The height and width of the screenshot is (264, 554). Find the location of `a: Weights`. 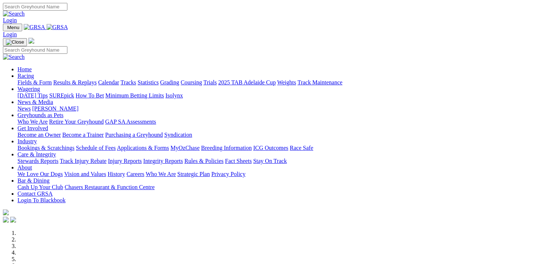

a: Weights is located at coordinates (287, 82).